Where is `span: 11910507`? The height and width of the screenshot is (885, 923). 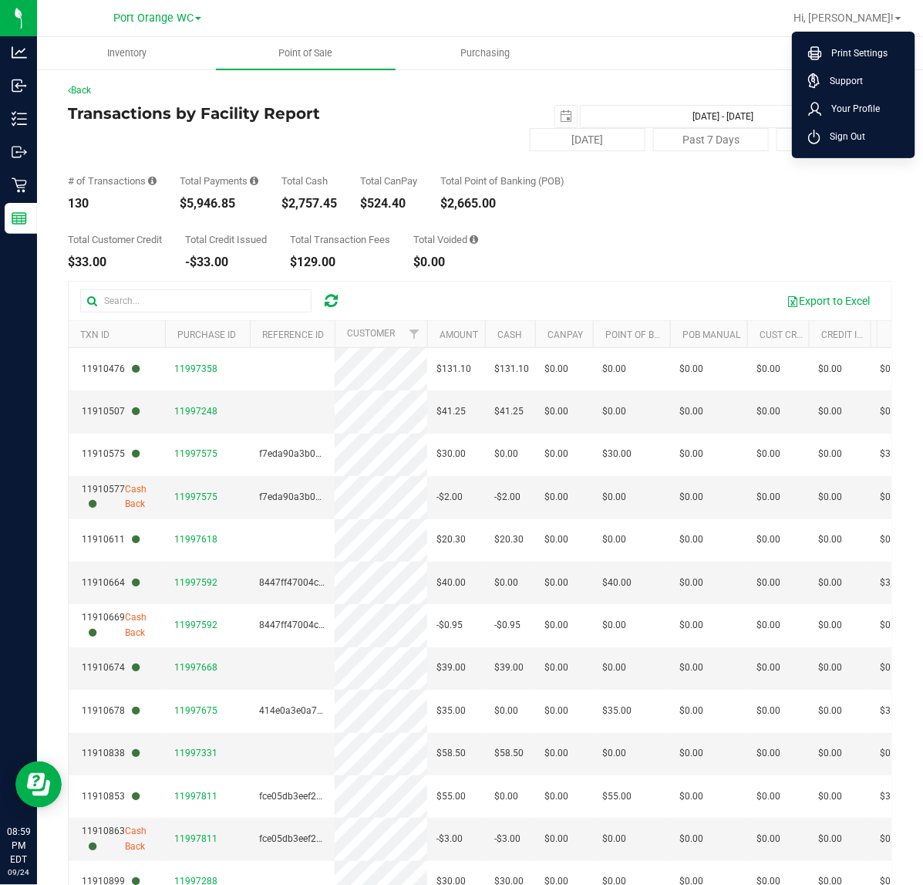 span: 11910507 is located at coordinates (110, 411).